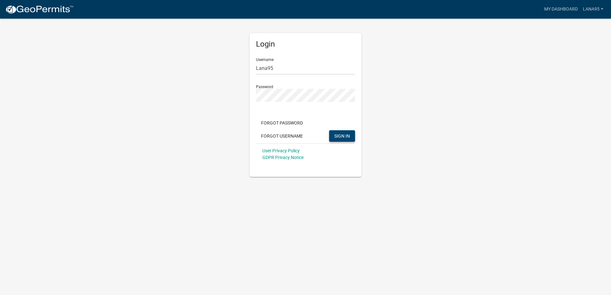  What do you see at coordinates (282, 136) in the screenshot?
I see `button: Forgot Username` at bounding box center [282, 136].